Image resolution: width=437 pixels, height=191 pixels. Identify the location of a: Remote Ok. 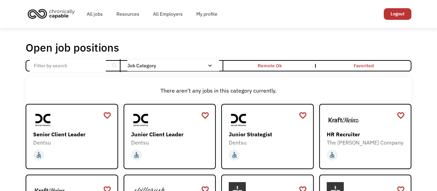
(270, 66).